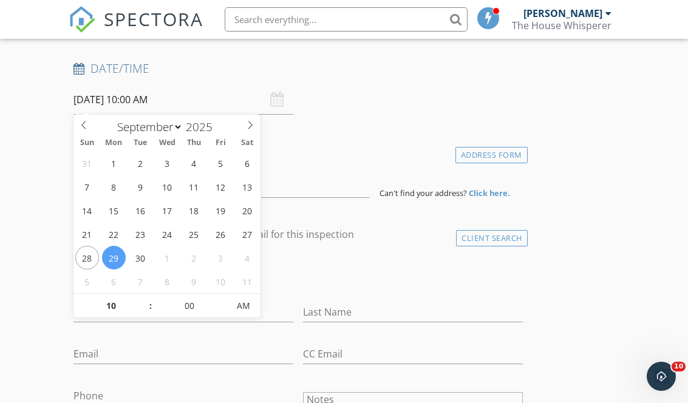 The image size is (688, 403). Describe the element at coordinates (203, 127) in the screenshot. I see `input: Year` at that location.